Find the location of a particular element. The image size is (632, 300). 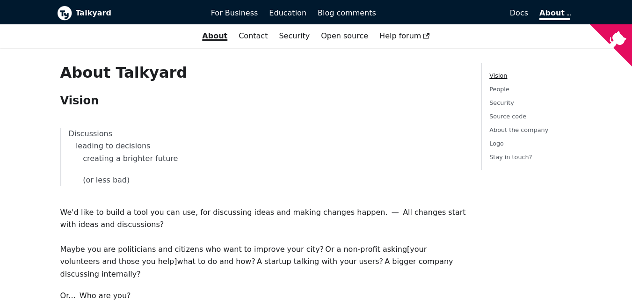

p: Discussions leading to decisions creating a brighter future is located at coordinates (264, 146).